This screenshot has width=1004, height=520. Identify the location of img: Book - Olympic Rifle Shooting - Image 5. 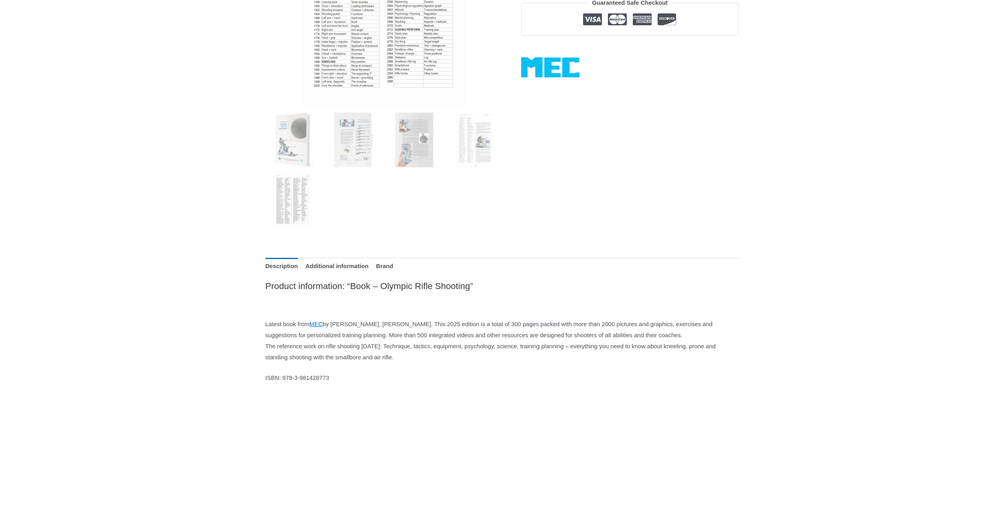
(293, 200).